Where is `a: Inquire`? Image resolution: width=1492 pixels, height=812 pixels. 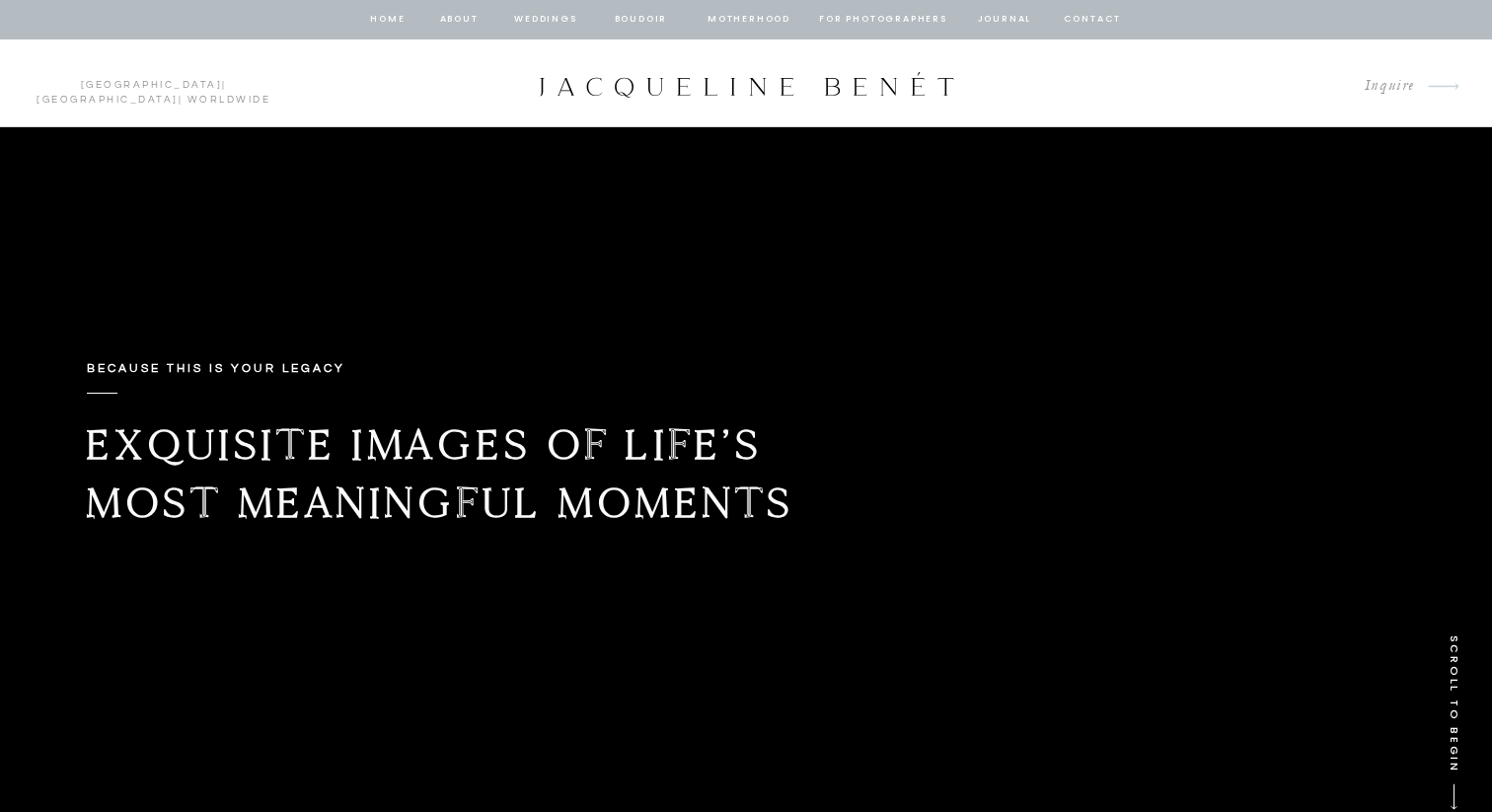
a: Inquire is located at coordinates (1381, 86).